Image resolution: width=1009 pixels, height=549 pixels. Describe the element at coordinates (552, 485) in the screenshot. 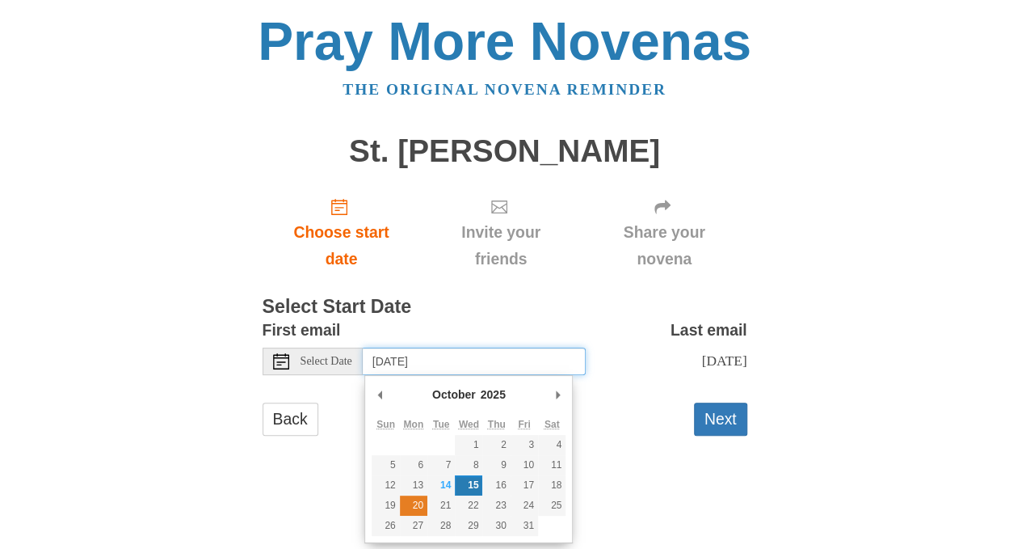

I see `button: 18` at that location.